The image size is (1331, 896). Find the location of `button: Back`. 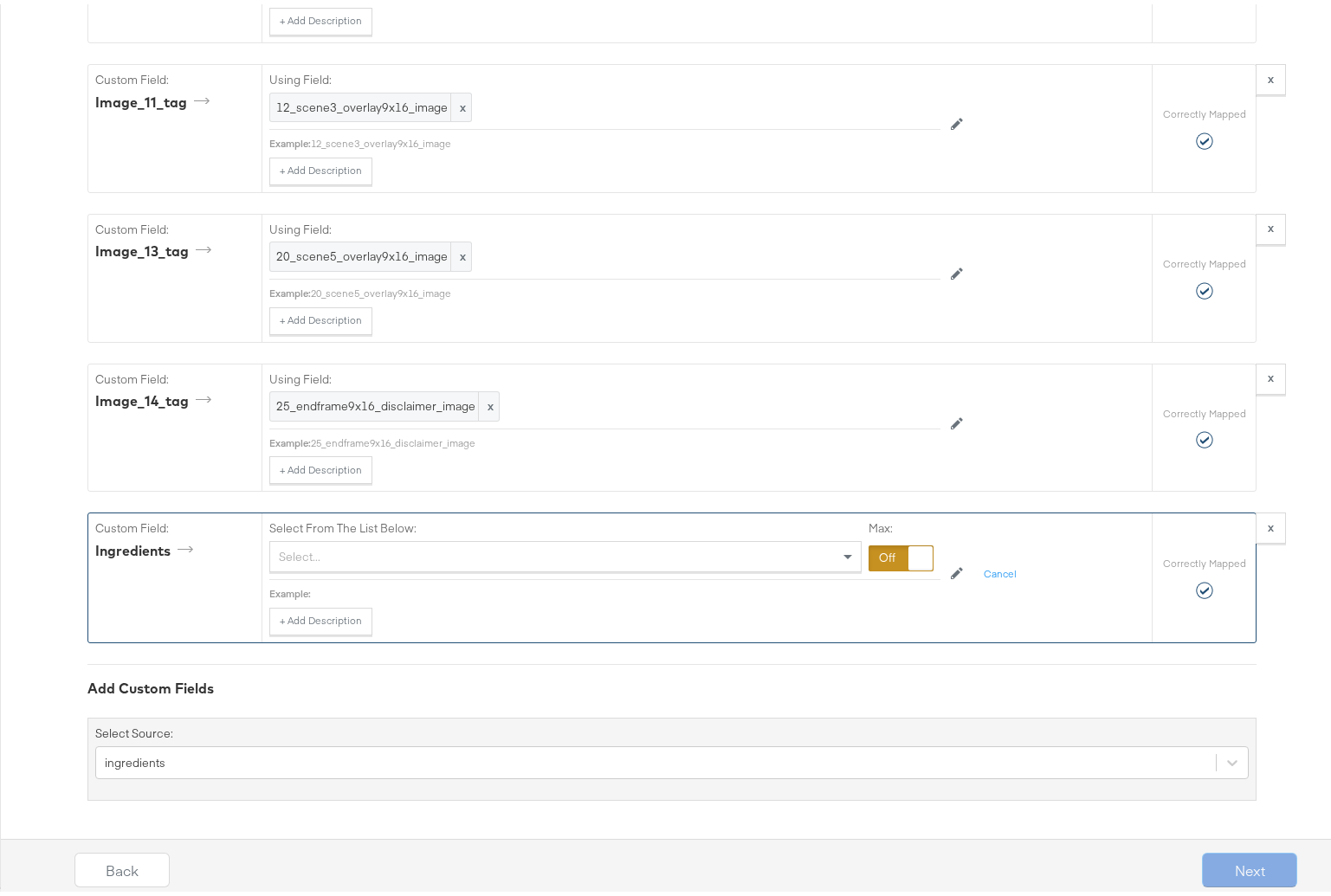

button: Back is located at coordinates (122, 865).